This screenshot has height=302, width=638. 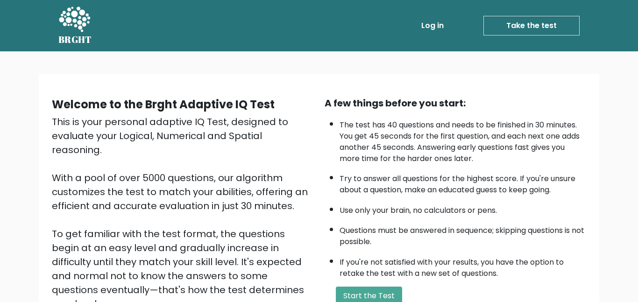 What do you see at coordinates (75, 40) in the screenshot?
I see `h5: BRGHT` at bounding box center [75, 40].